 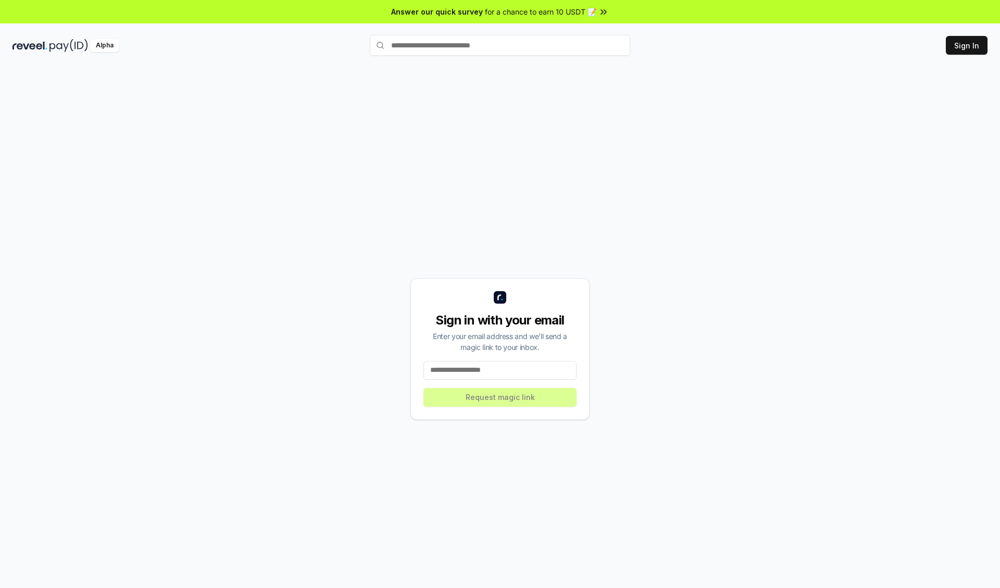 What do you see at coordinates (967, 45) in the screenshot?
I see `button: Sign In` at bounding box center [967, 45].